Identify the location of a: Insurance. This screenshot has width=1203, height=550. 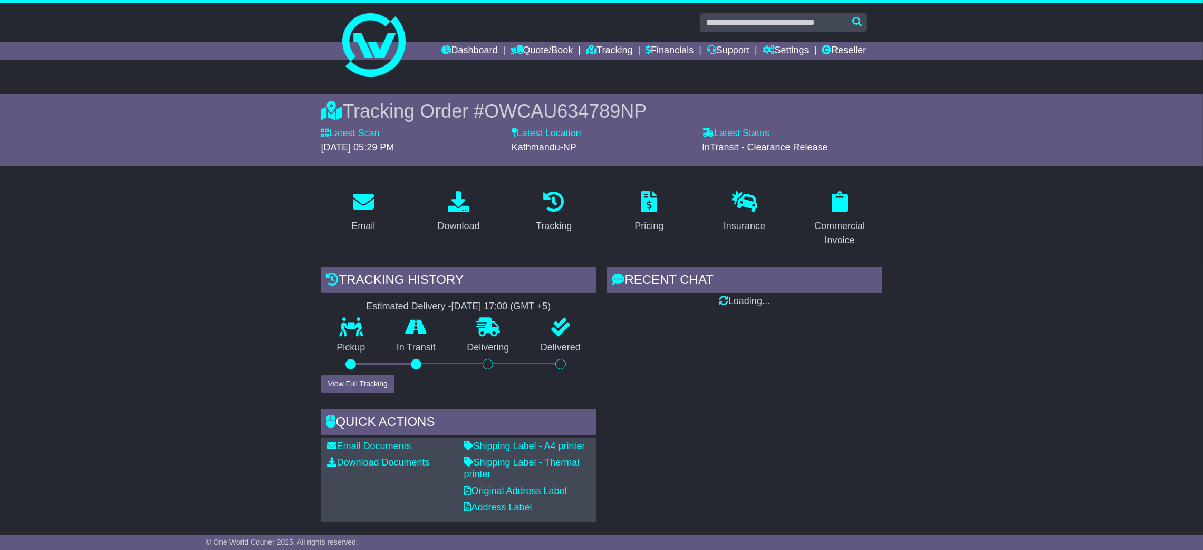
(744, 212).